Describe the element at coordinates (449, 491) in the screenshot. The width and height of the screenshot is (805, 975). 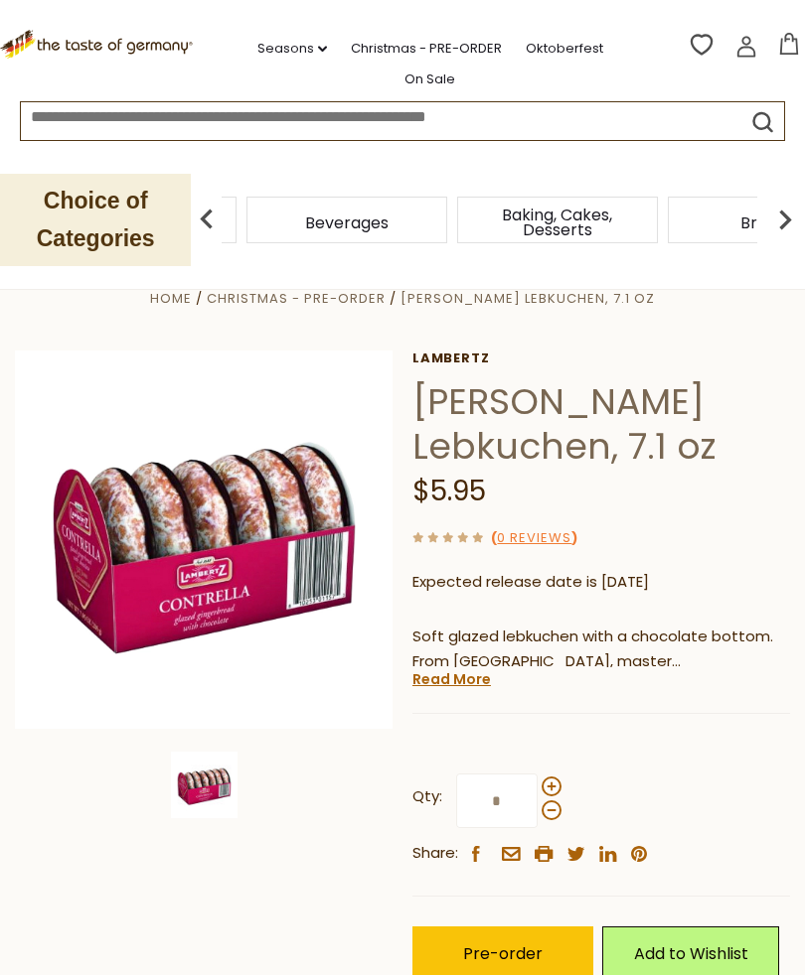
I see `span: $5.95` at that location.